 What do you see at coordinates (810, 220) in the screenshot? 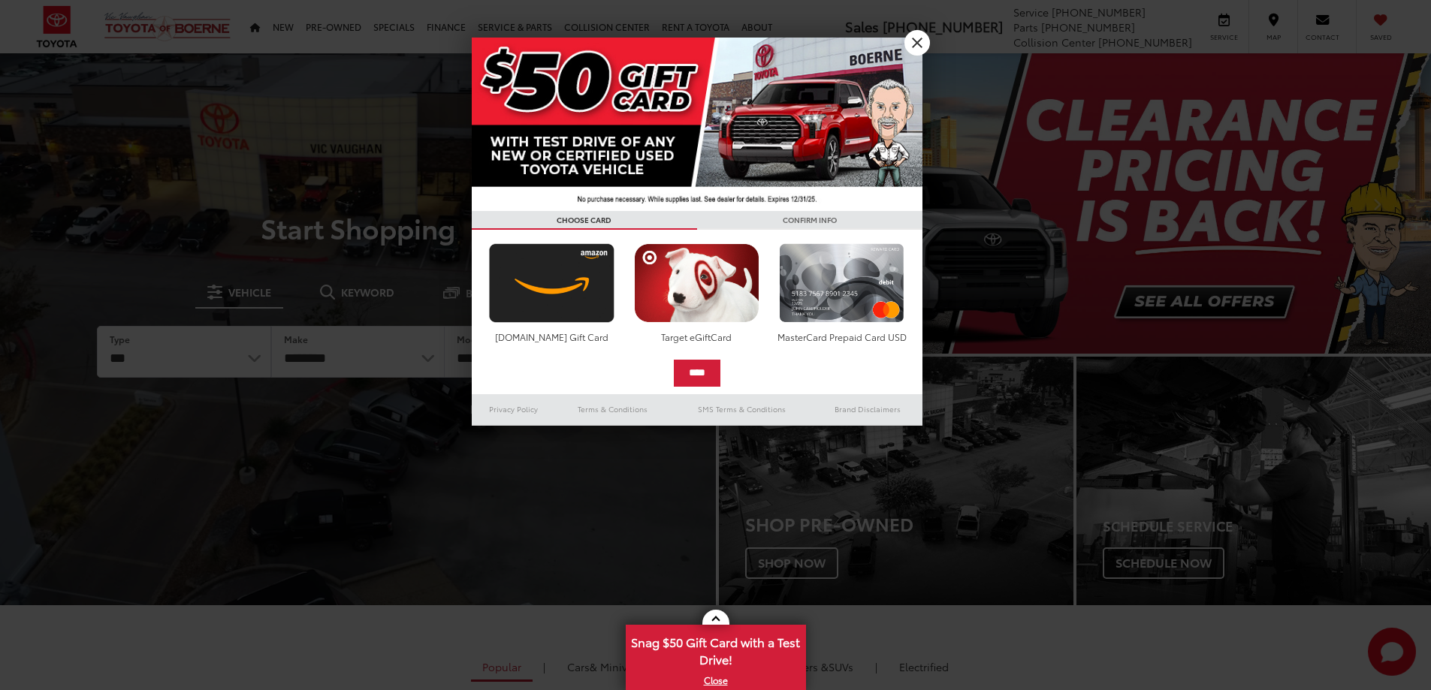
I see `h3: CONFIRM INFO` at bounding box center [810, 220].